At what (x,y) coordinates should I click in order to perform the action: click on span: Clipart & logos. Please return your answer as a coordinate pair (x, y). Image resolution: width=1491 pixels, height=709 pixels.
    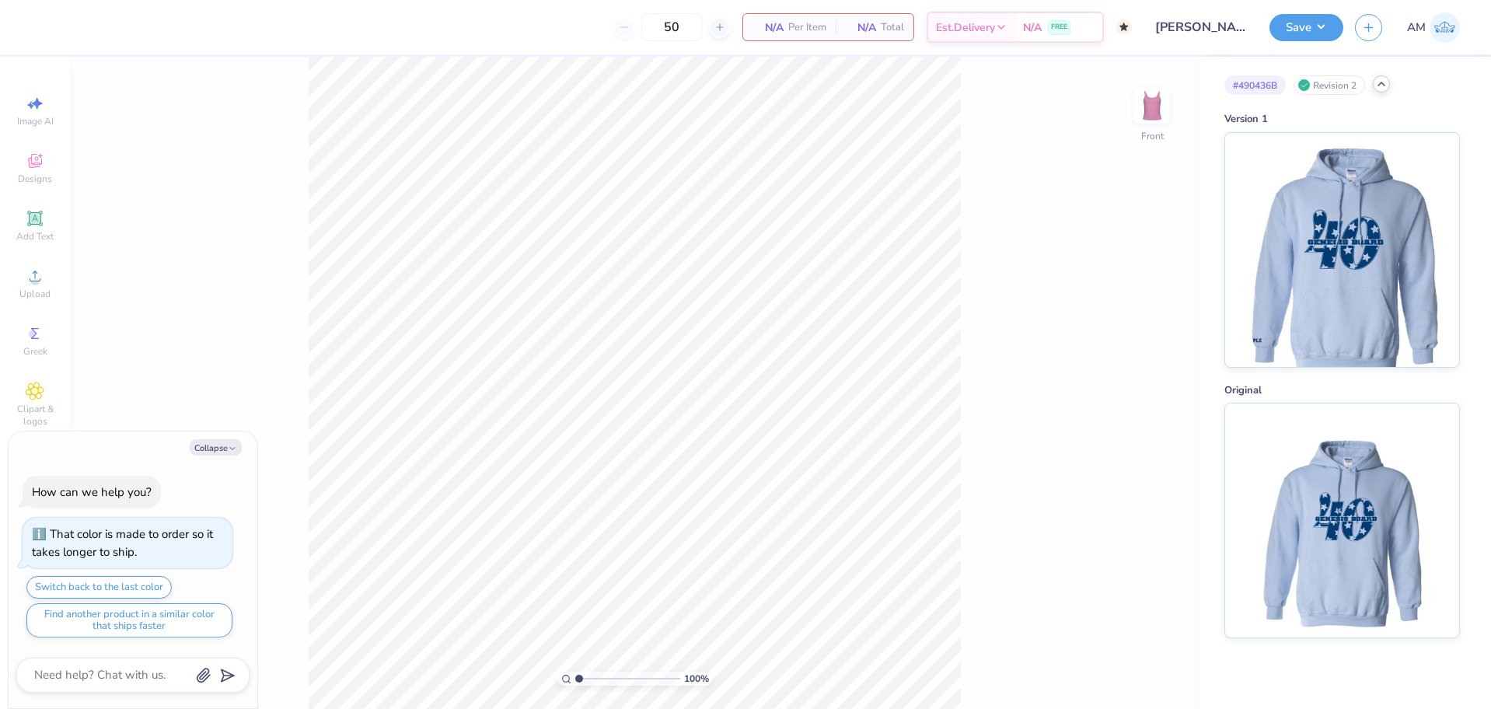
    Looking at the image, I should click on (35, 415).